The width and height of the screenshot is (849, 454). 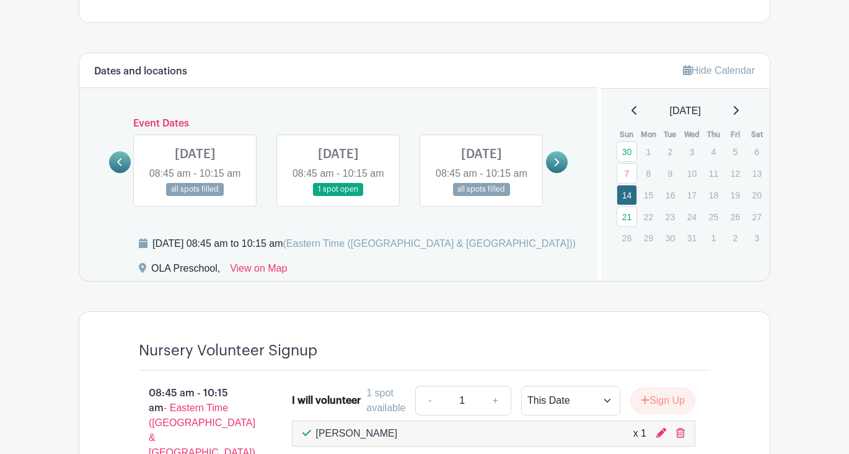 I want to click on th: Fri, so click(x=735, y=134).